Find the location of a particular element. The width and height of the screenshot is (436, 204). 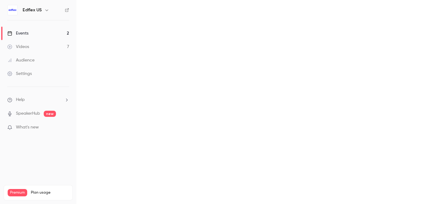

a: SpeakerHub is located at coordinates (28, 114).